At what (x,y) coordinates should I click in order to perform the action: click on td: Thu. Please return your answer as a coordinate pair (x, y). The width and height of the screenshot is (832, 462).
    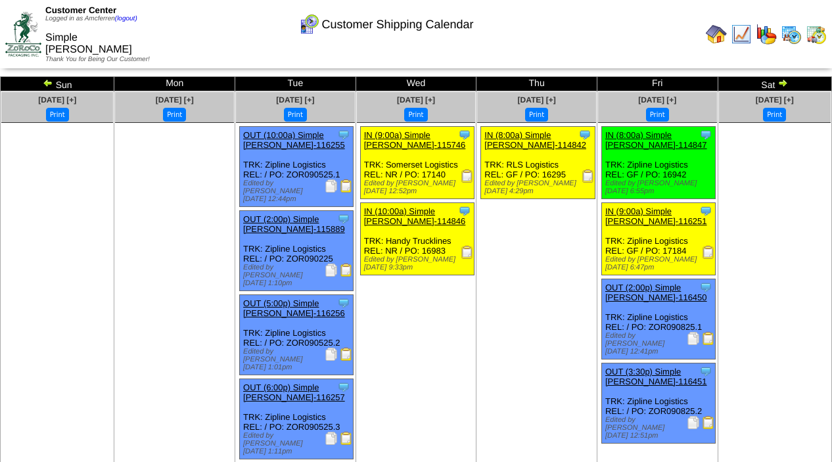
    Looking at the image, I should click on (537, 84).